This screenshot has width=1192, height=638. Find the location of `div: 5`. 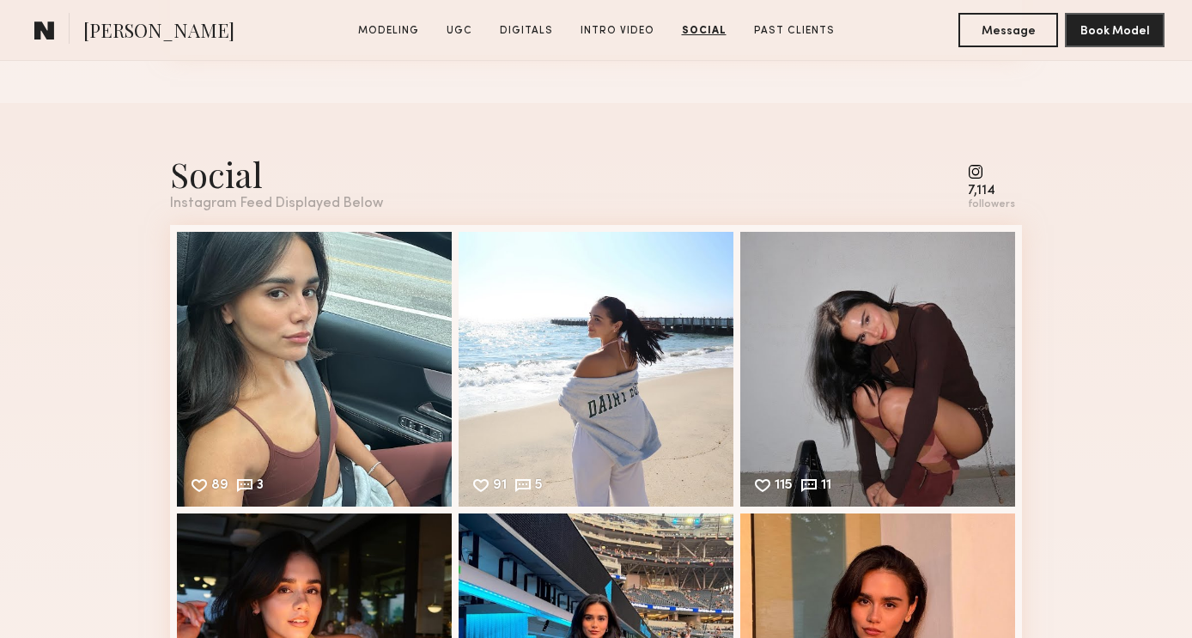

div: 5 is located at coordinates (539, 487).